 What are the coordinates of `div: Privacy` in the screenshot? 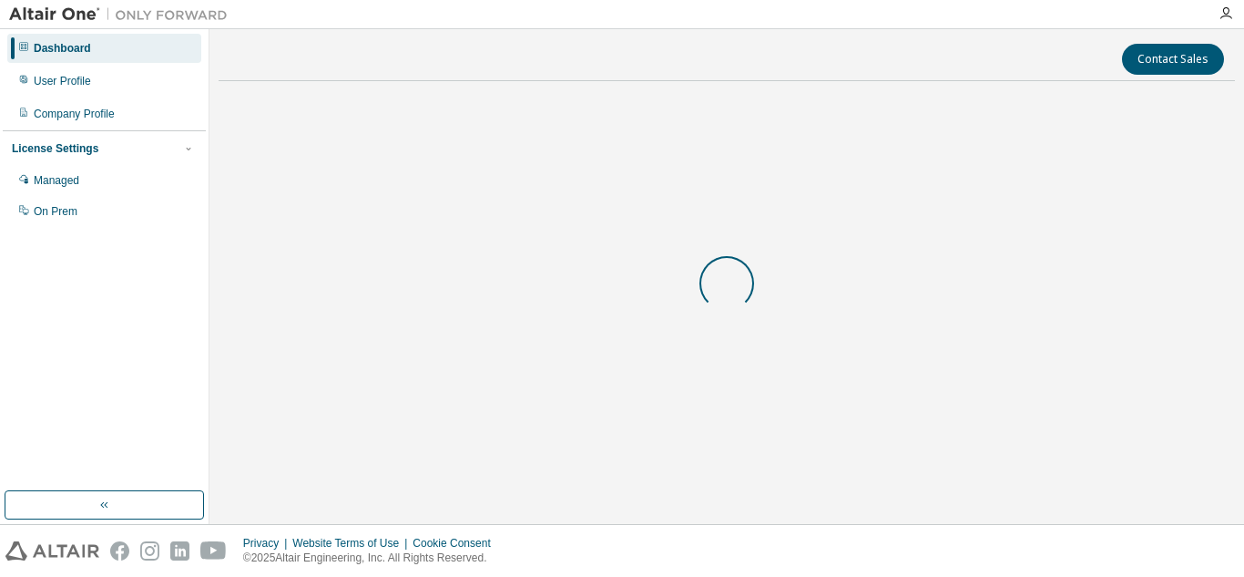 It's located at (268, 543).